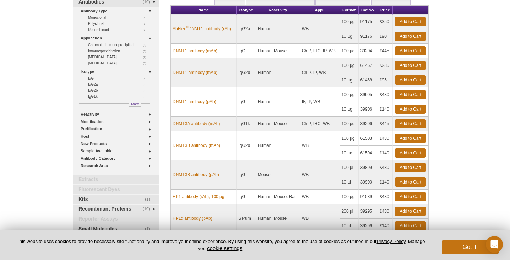 The image size is (510, 260). I want to click on td: 39899, so click(368, 167).